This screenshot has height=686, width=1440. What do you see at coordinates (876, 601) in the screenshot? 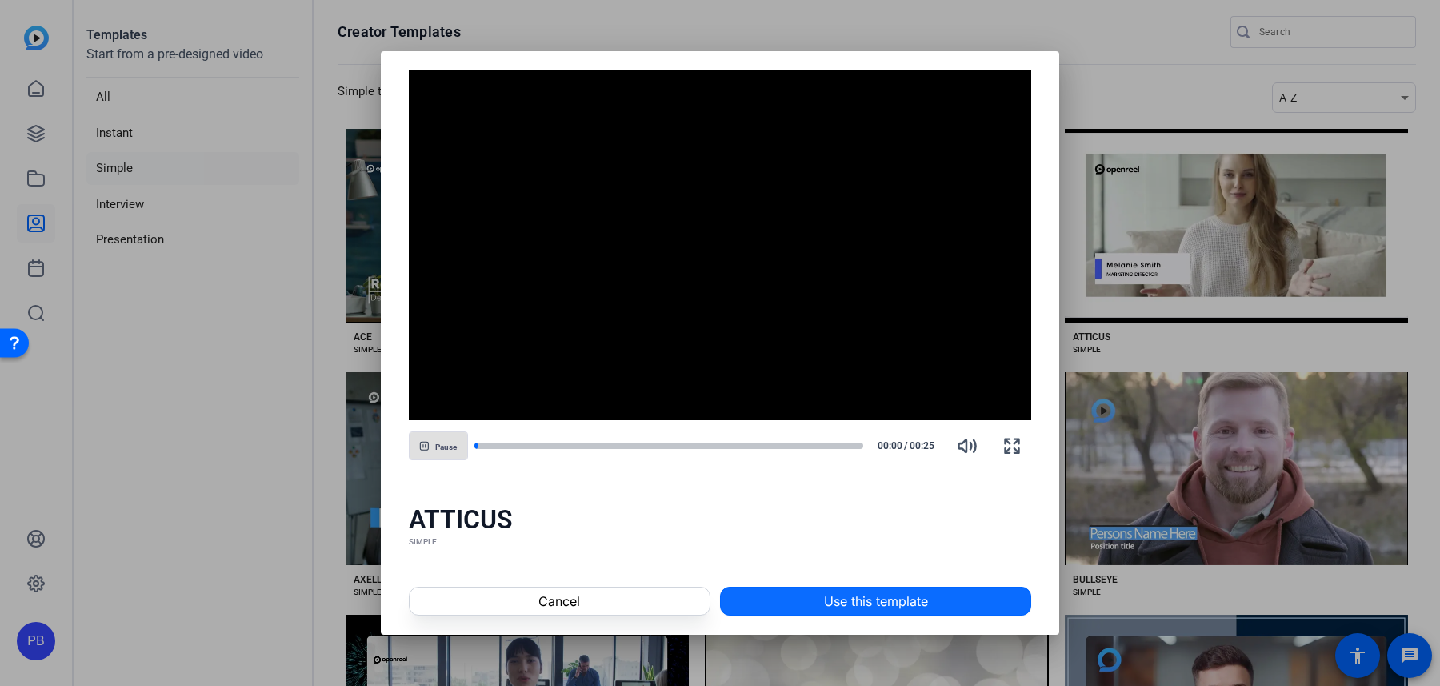
I see `span: Use this template` at bounding box center [876, 601].